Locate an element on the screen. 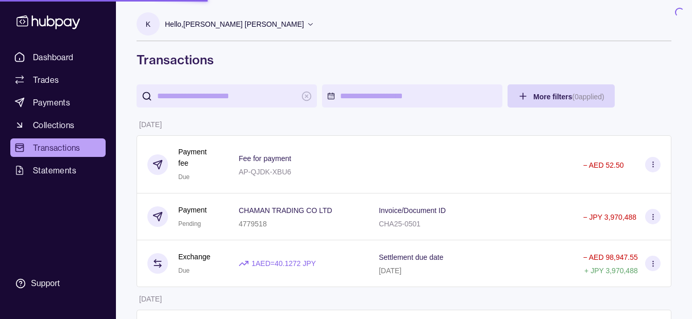  a: Trades is located at coordinates (58, 80).